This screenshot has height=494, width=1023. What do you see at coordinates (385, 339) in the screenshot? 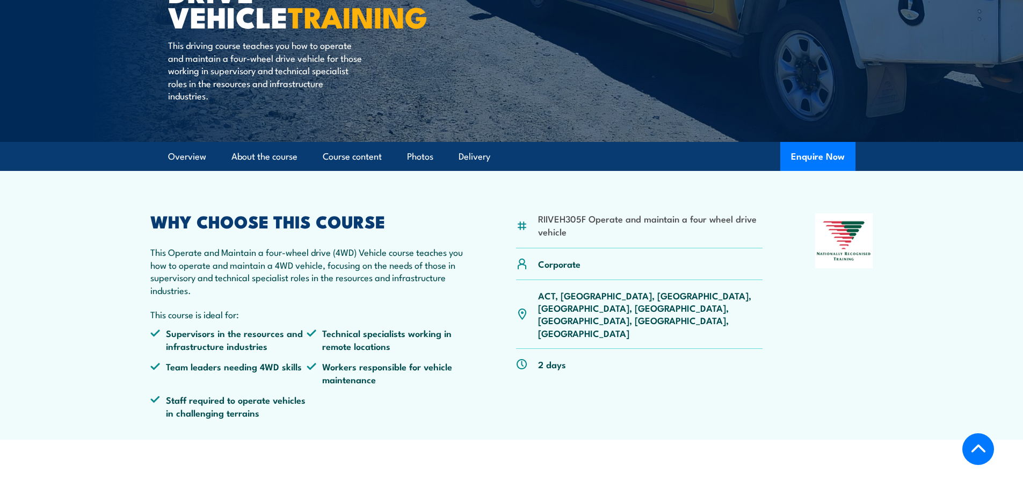
I see `li: Technical specialists working in remote locations` at bounding box center [385, 339].